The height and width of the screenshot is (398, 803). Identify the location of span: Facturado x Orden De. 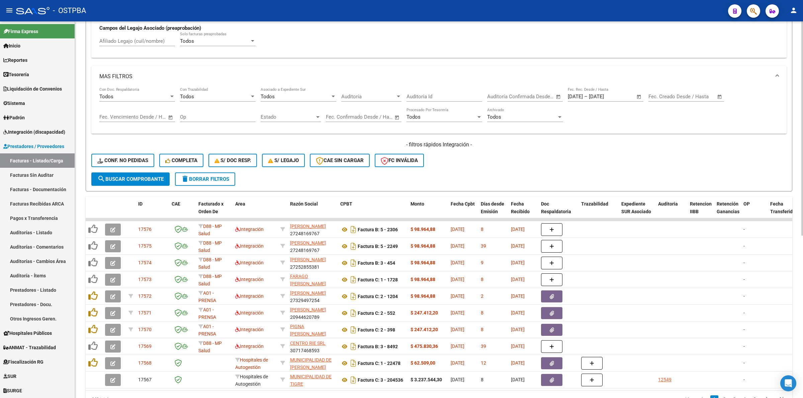
(211, 208).